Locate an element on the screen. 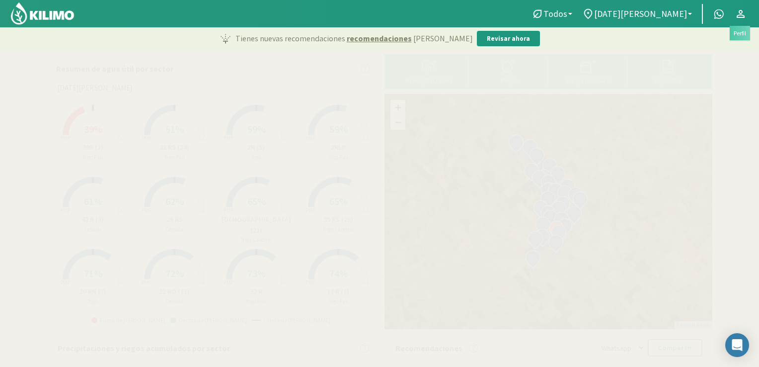  span: 51% is located at coordinates (174, 129).